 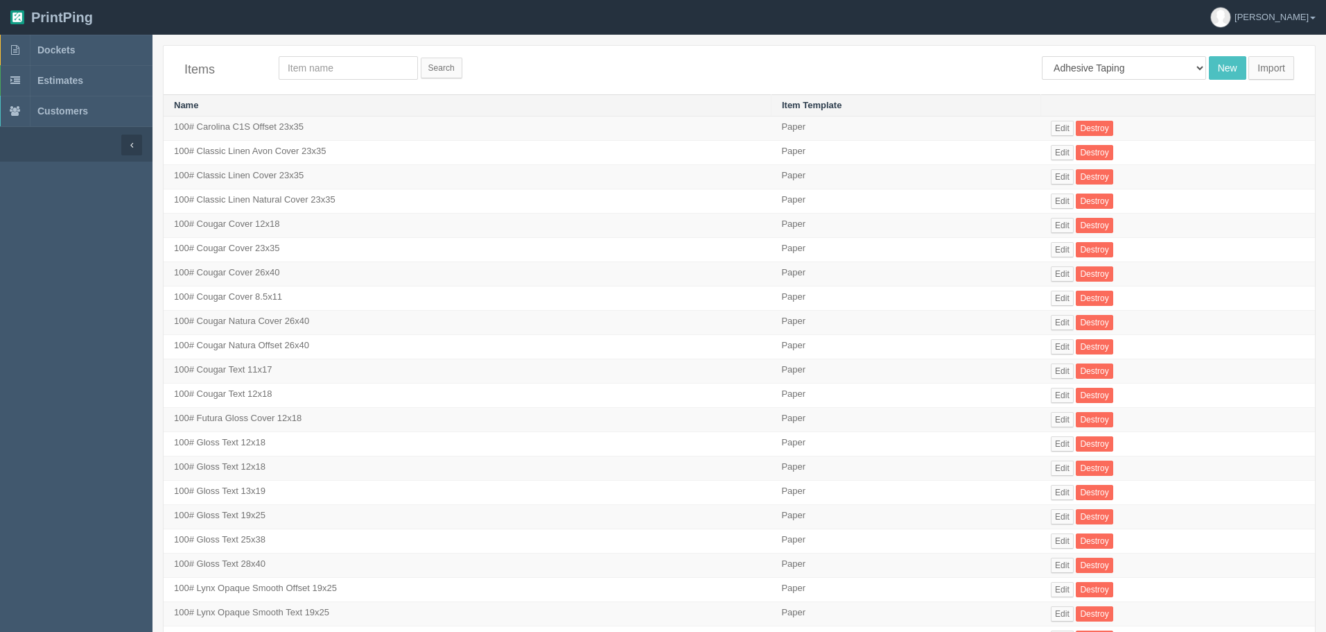 What do you see at coordinates (56, 50) in the screenshot?
I see `span: Dockets` at bounding box center [56, 50].